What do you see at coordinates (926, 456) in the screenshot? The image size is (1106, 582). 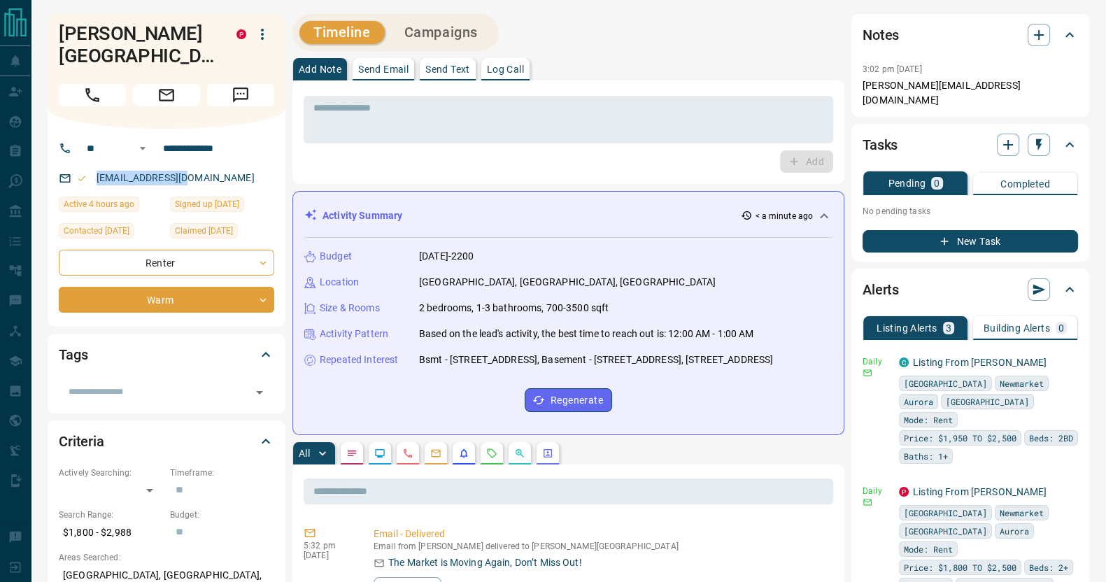 I see `span: Baths: 1+` at bounding box center [926, 456].